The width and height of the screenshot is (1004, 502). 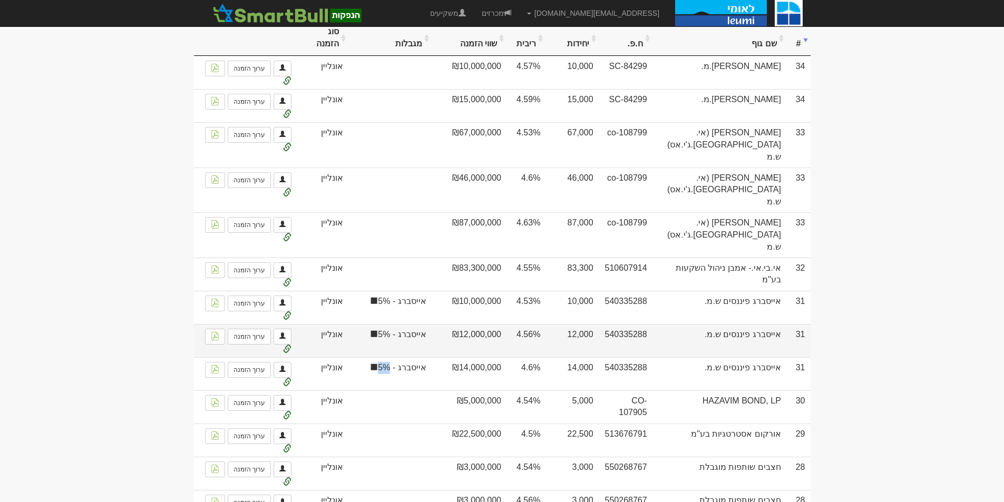 What do you see at coordinates (798, 407) in the screenshot?
I see `td: 30` at bounding box center [798, 407].